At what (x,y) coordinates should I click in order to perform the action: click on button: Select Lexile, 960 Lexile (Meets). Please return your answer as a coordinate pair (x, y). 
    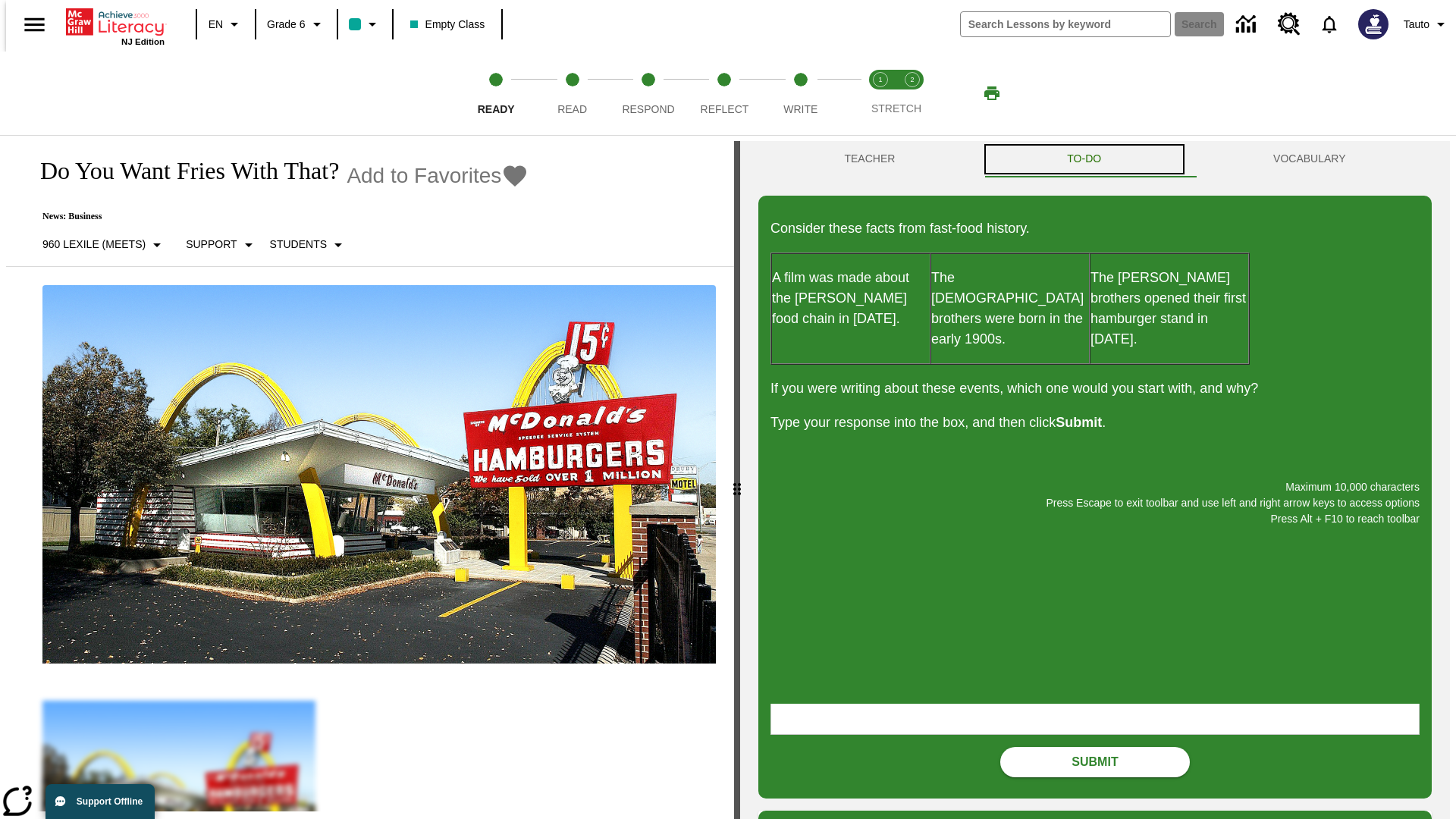
    Looking at the image, I should click on (104, 245).